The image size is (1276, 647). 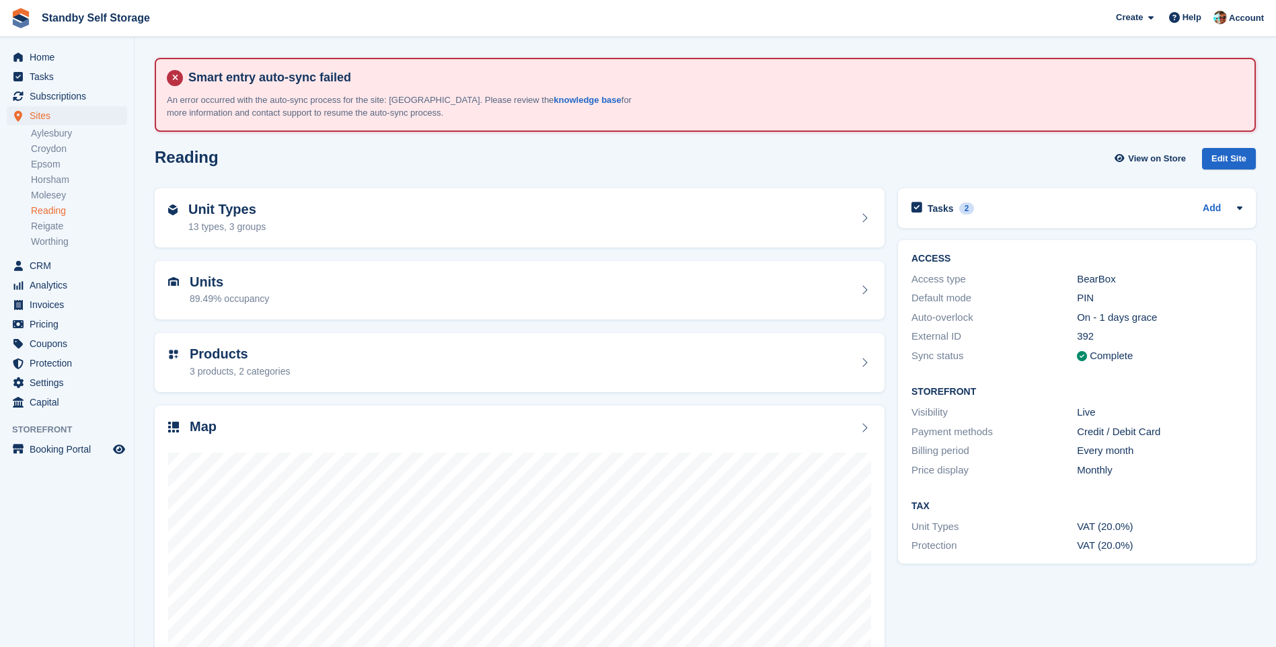 What do you see at coordinates (173, 210) in the screenshot?
I see `img: unit-type-icn-2b2737a686de81e16bb02015468b77c625bbabd49415b5ef34ead5e3b44a266d.svg` at bounding box center [173, 210].